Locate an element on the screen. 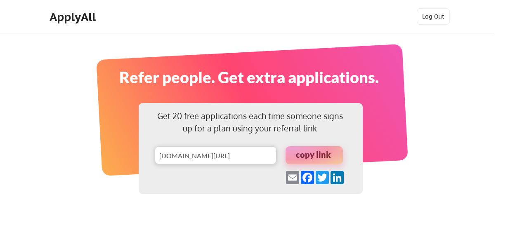 This screenshot has width=522, height=227. div: Refer people. Get extra applications. is located at coordinates (249, 77).